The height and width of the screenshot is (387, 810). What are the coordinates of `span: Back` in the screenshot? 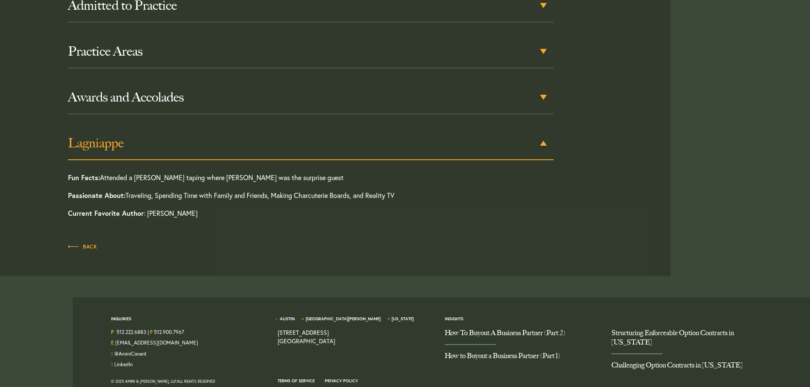 It's located at (82, 247).